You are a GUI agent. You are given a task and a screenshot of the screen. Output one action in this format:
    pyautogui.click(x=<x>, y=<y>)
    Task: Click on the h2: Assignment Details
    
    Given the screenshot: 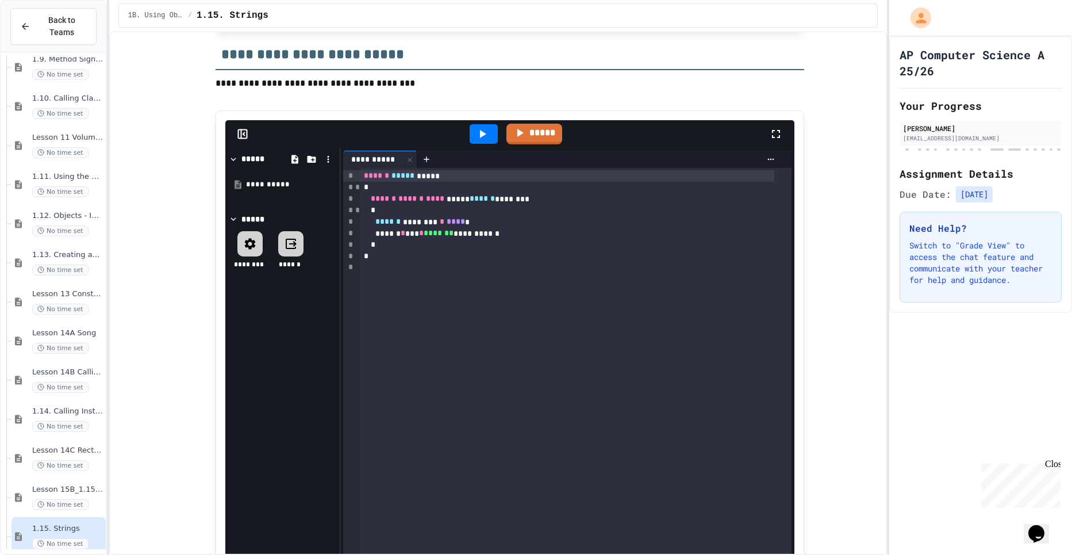 What is the action you would take?
    pyautogui.click(x=981, y=174)
    